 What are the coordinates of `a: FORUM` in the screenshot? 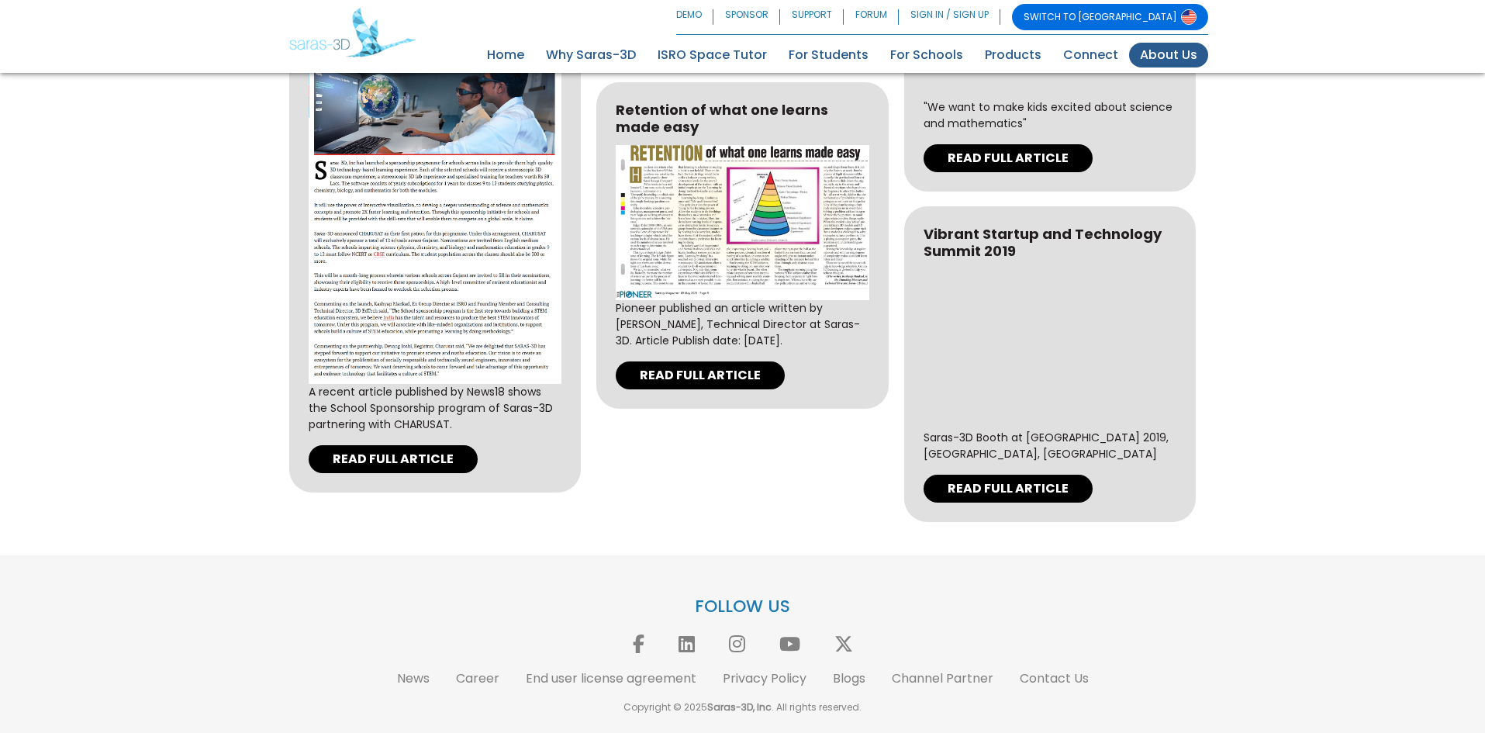 It's located at (871, 17).